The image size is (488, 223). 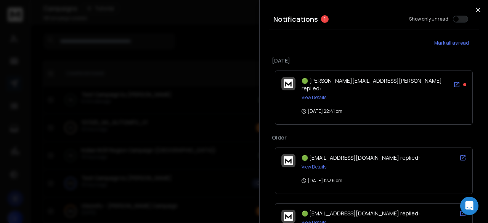 I want to click on p: Older, so click(x=373, y=138).